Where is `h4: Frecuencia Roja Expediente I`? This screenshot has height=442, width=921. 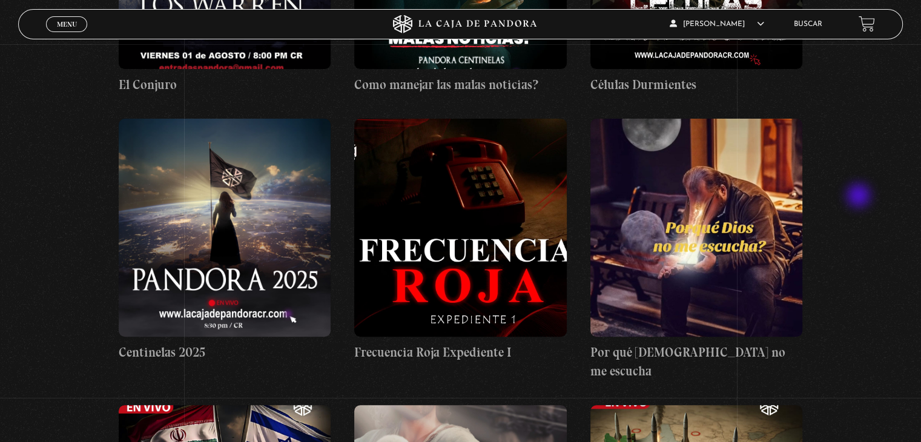 h4: Frecuencia Roja Expediente I is located at coordinates (460, 352).